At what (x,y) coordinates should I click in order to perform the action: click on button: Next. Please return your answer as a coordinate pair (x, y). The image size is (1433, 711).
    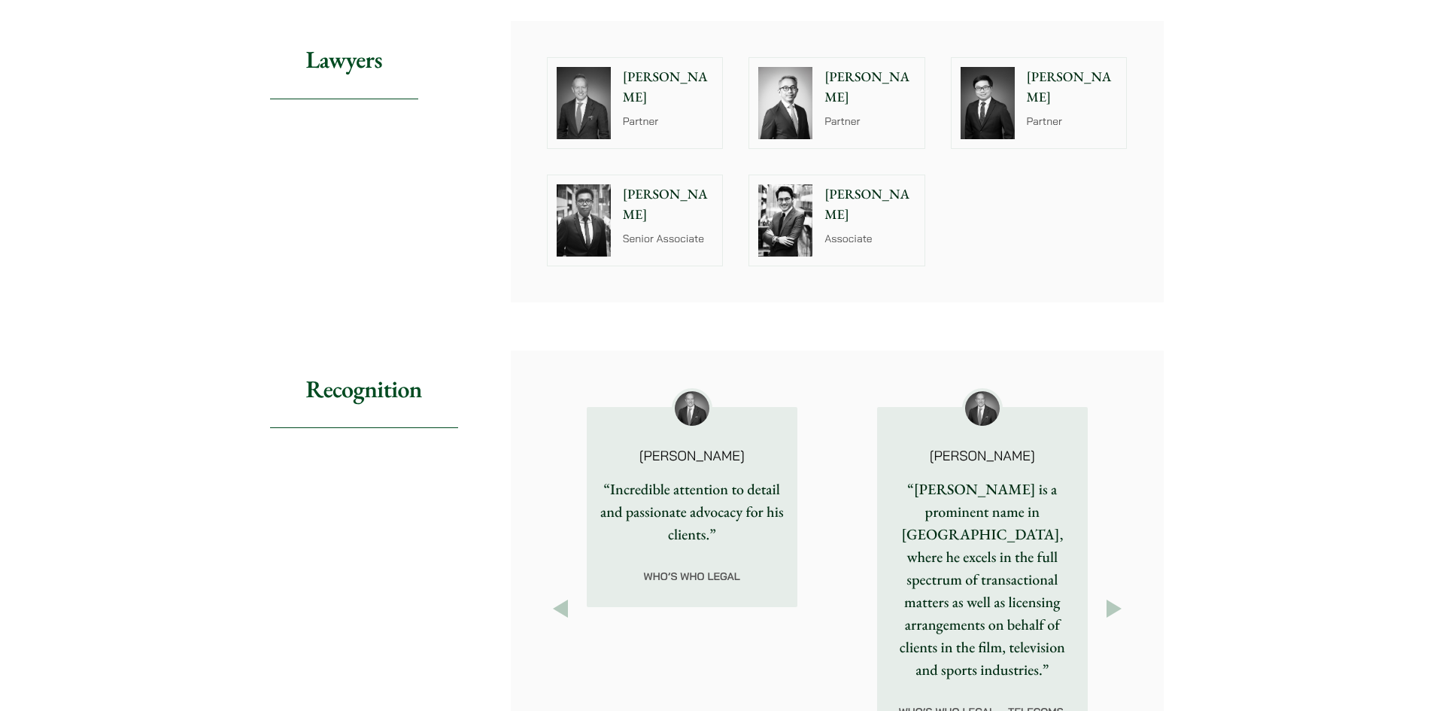
    Looking at the image, I should click on (1114, 609).